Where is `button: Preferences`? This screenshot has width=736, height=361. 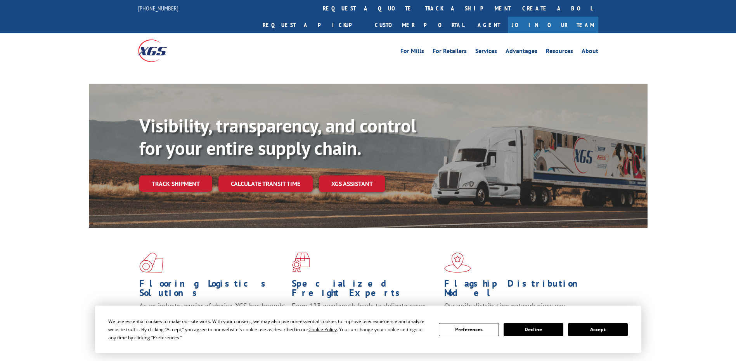
button: Preferences is located at coordinates (468, 330).